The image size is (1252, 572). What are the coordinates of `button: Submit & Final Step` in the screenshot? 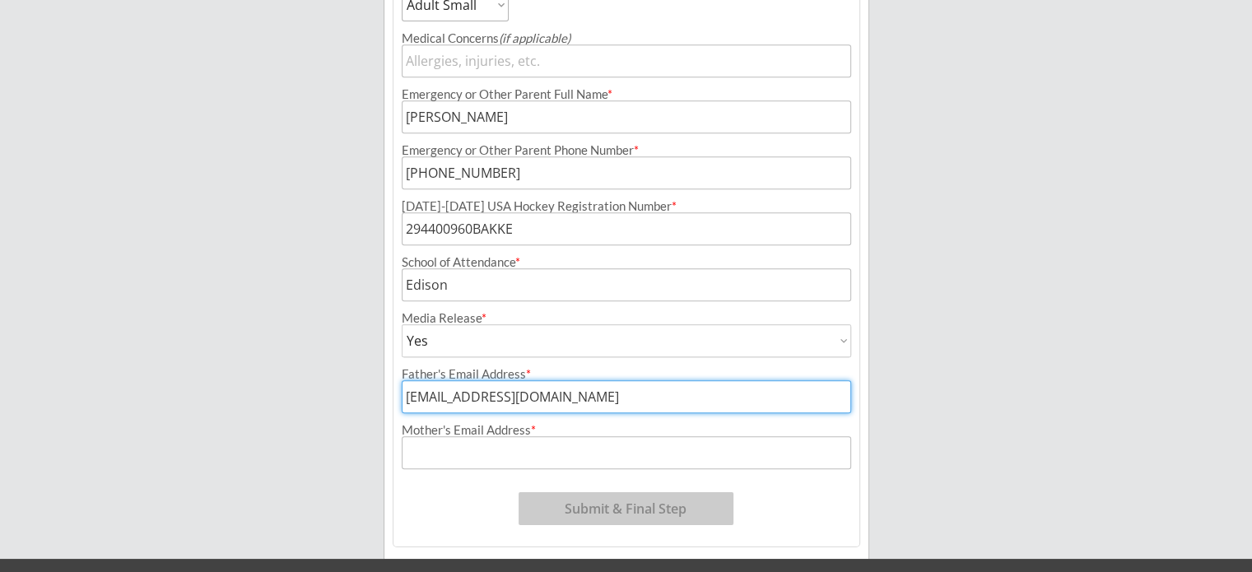 It's located at (625, 509).